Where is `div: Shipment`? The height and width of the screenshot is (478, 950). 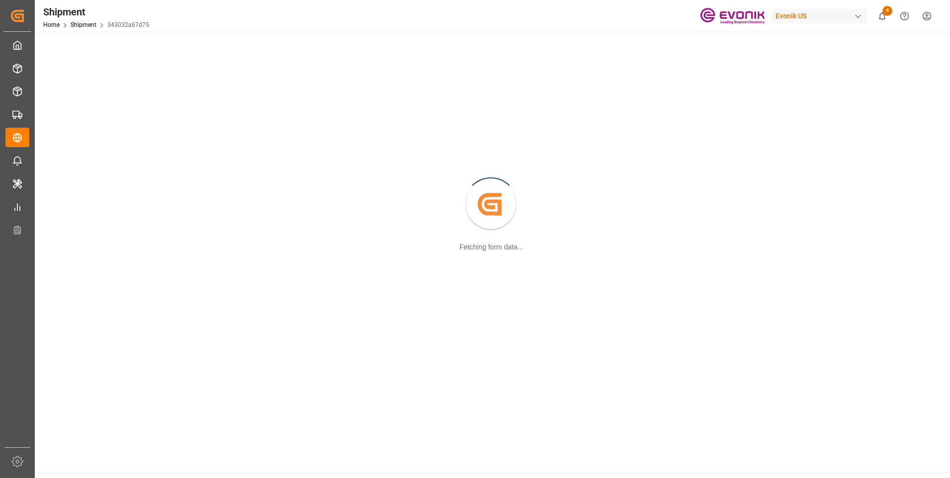 div: Shipment is located at coordinates (96, 12).